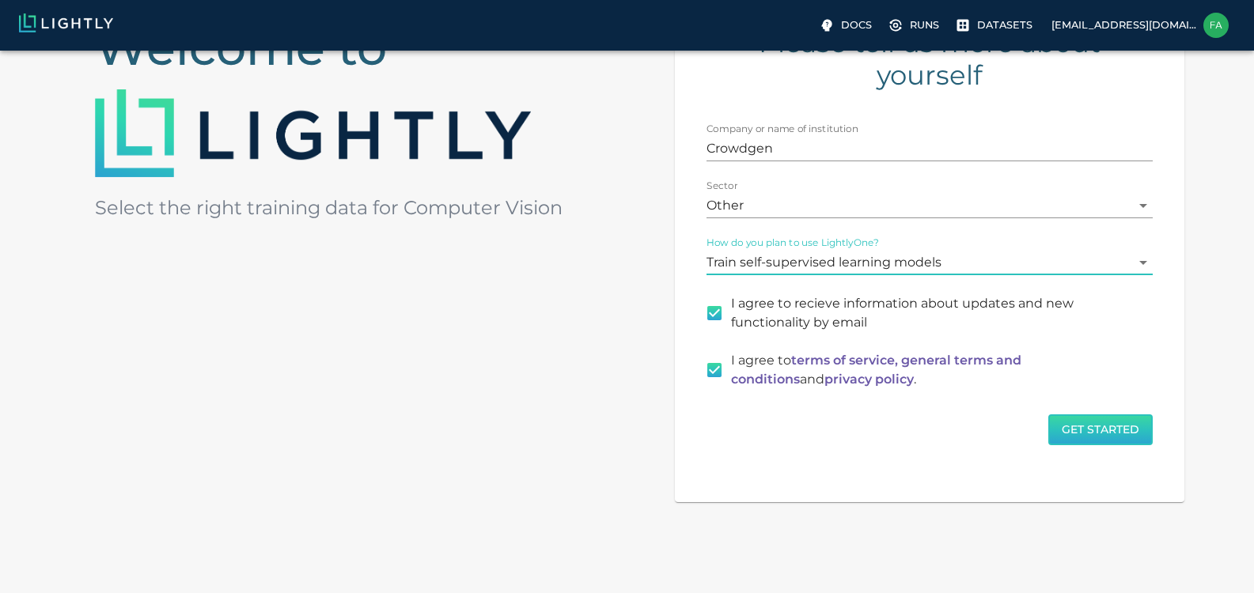 This screenshot has width=1254, height=593. I want to click on a: terms of service, general terms and conditions, so click(876, 369).